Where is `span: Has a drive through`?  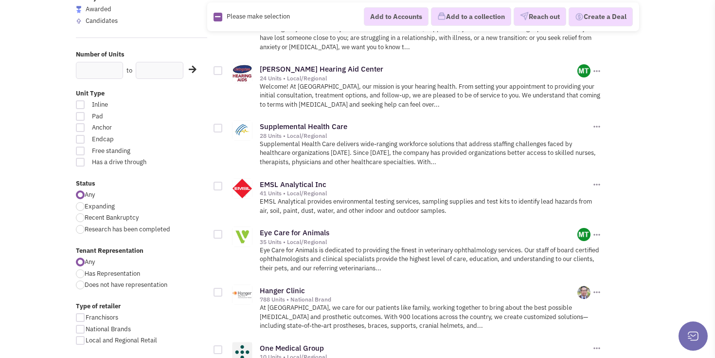 span: Has a drive through is located at coordinates (126, 162).